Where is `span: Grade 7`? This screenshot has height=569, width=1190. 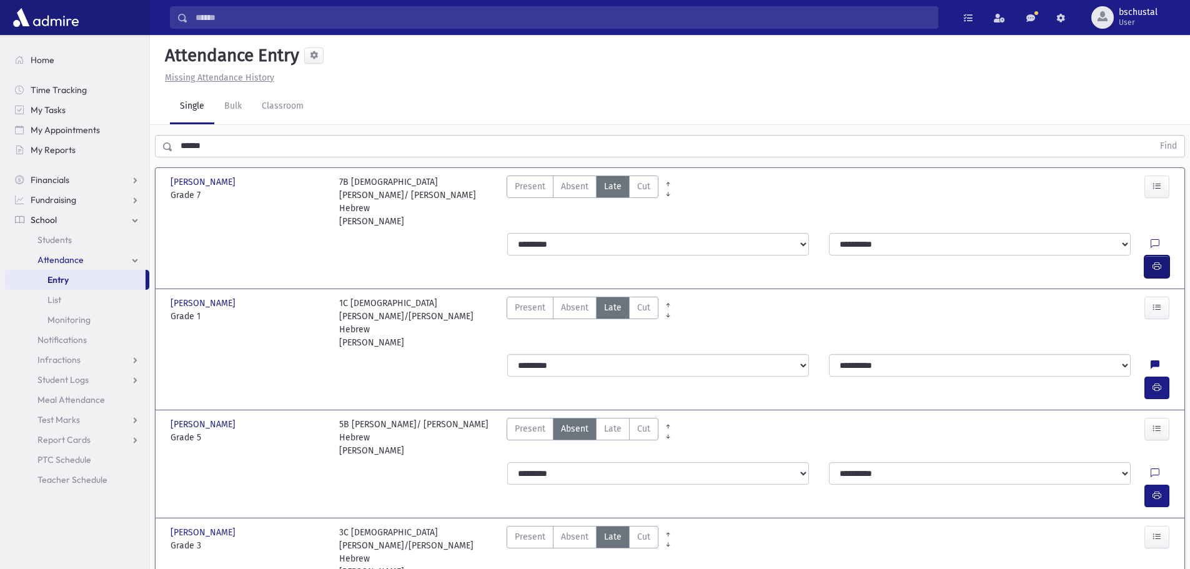 span: Grade 7 is located at coordinates (249, 195).